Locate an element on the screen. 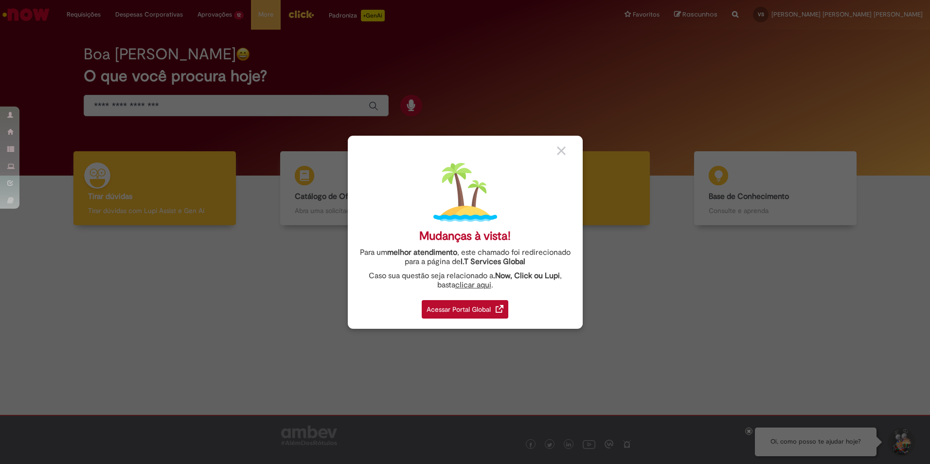 The height and width of the screenshot is (464, 930). div: Para um , este chamado foi redirecionado para a página de is located at coordinates (465, 257).